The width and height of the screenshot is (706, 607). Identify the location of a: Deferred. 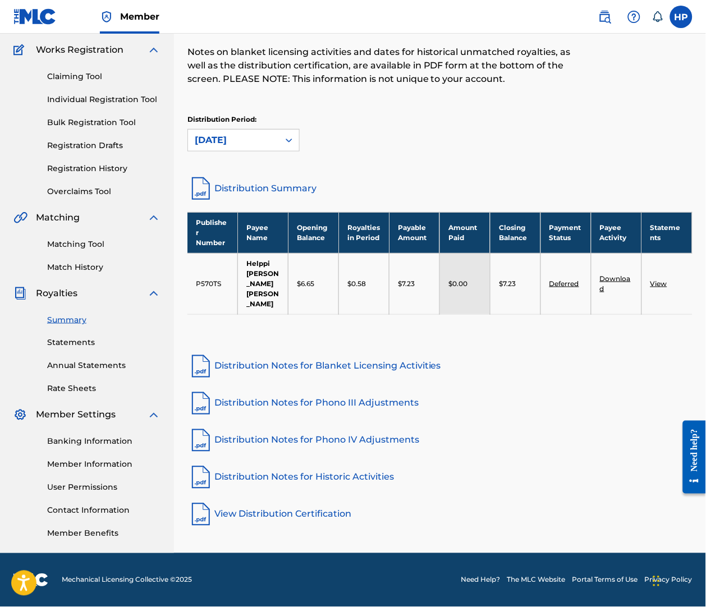
(564, 283).